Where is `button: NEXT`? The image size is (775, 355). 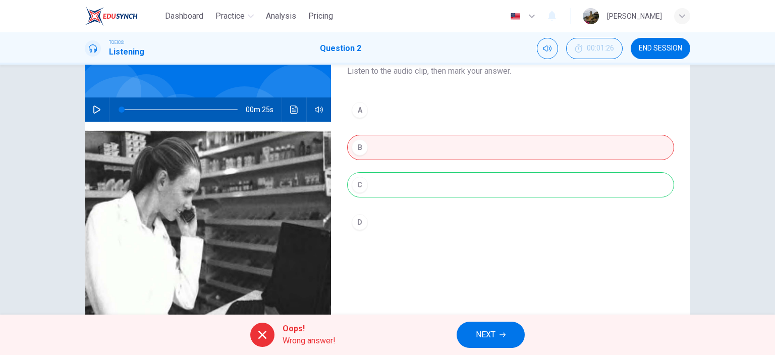
button: NEXT is located at coordinates (490, 334).